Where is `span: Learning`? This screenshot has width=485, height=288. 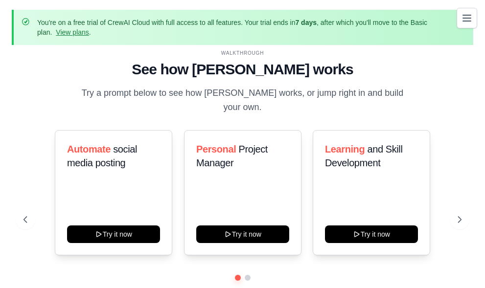
span: Learning is located at coordinates (344, 149).